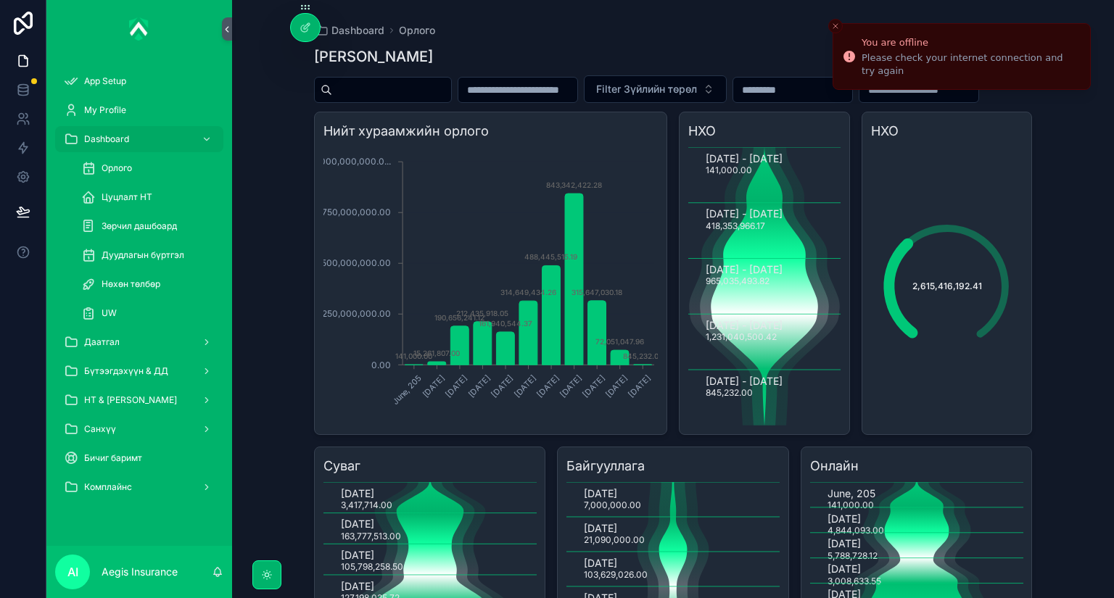 This screenshot has height=598, width=1114. I want to click on a: Цуцлалт НТ, so click(148, 197).